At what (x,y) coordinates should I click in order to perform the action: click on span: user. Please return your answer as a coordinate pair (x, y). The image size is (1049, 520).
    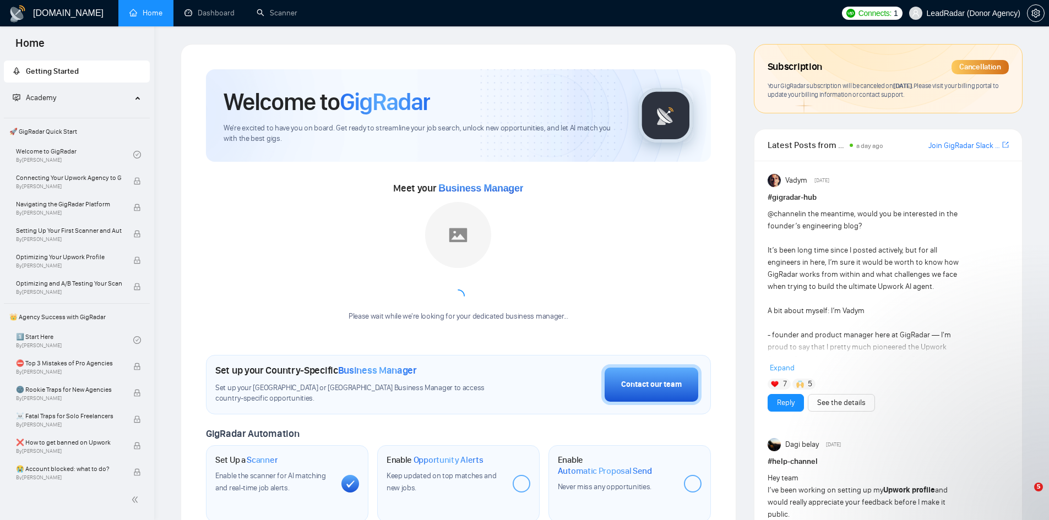
    Looking at the image, I should click on (916, 13).